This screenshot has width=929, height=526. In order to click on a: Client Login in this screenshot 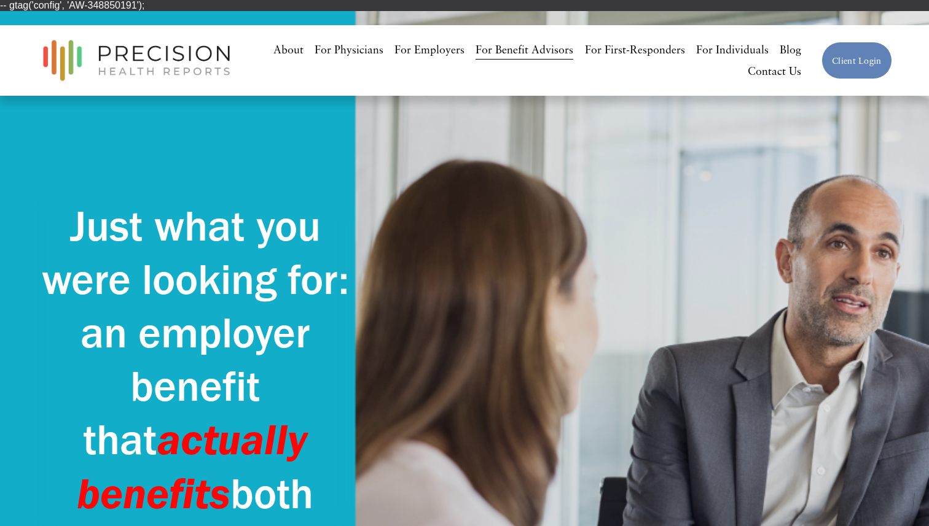, I will do `click(856, 60)`.